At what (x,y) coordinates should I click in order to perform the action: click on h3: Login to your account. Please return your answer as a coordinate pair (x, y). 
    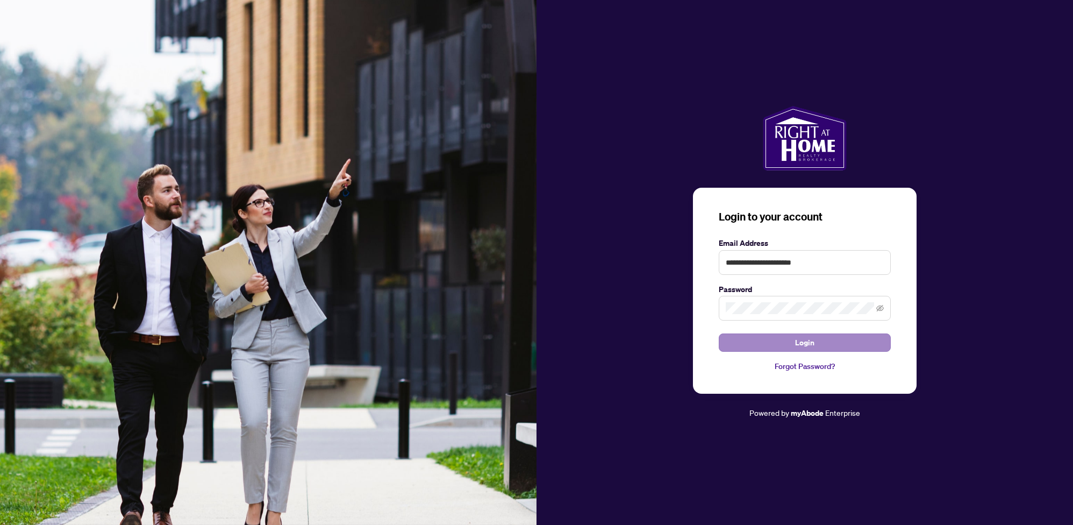
    Looking at the image, I should click on (805, 217).